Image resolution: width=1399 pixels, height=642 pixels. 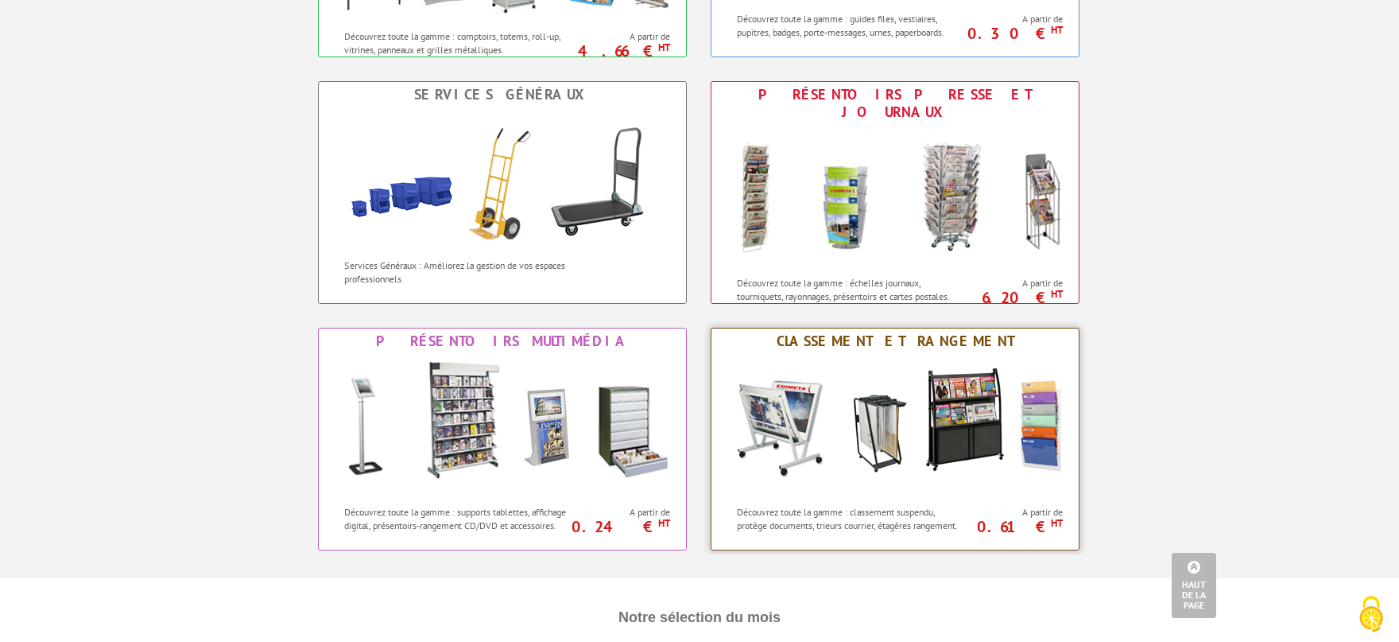 What do you see at coordinates (850, 289) in the screenshot?
I see `p: Découvrez toute la gamme : échelles journaux, tourniquets, rayonnages, présentoirs et cartes post...` at bounding box center [850, 289].